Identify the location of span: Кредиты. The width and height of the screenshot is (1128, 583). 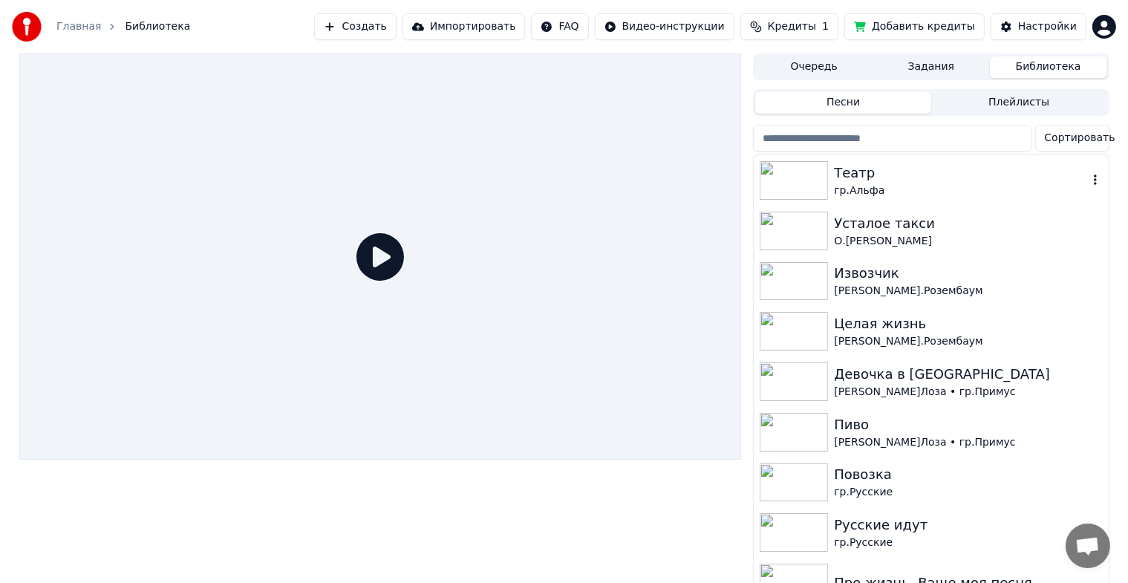
(792, 27).